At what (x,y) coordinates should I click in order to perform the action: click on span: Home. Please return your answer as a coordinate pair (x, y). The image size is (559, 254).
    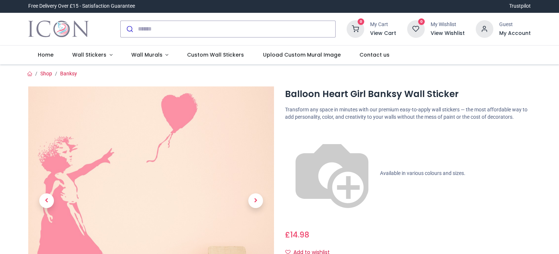
    Looking at the image, I should click on (46, 55).